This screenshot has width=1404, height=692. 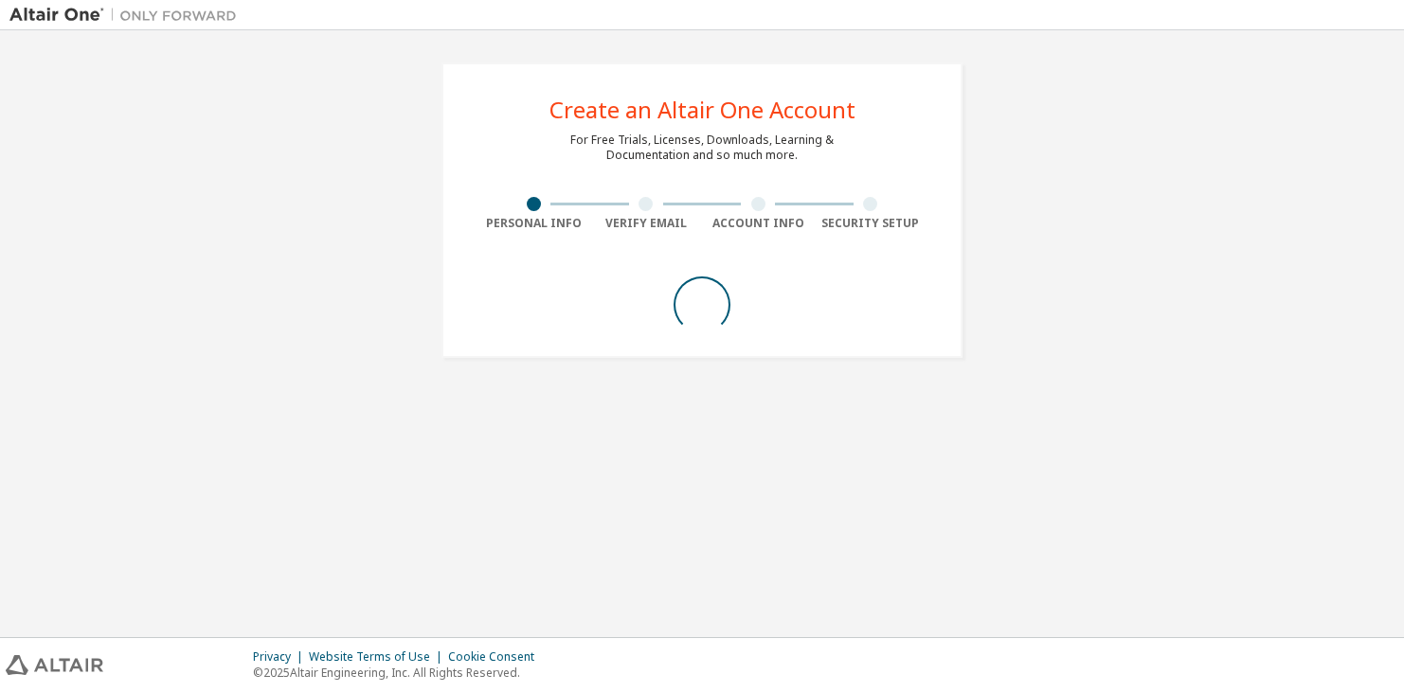 What do you see at coordinates (280, 657) in the screenshot?
I see `div: Privacy` at bounding box center [280, 657].